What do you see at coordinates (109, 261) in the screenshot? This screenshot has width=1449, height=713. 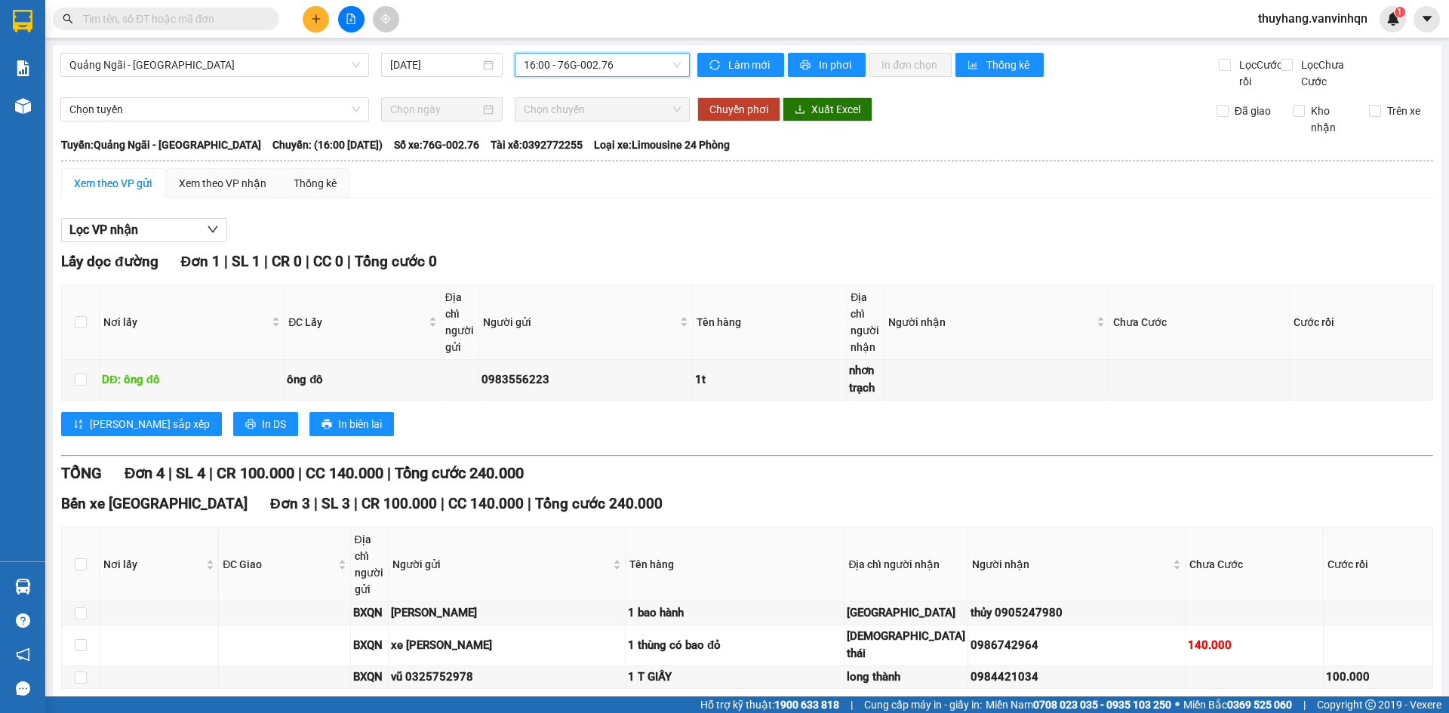 I see `span: Lấy dọc đường` at bounding box center [109, 261].